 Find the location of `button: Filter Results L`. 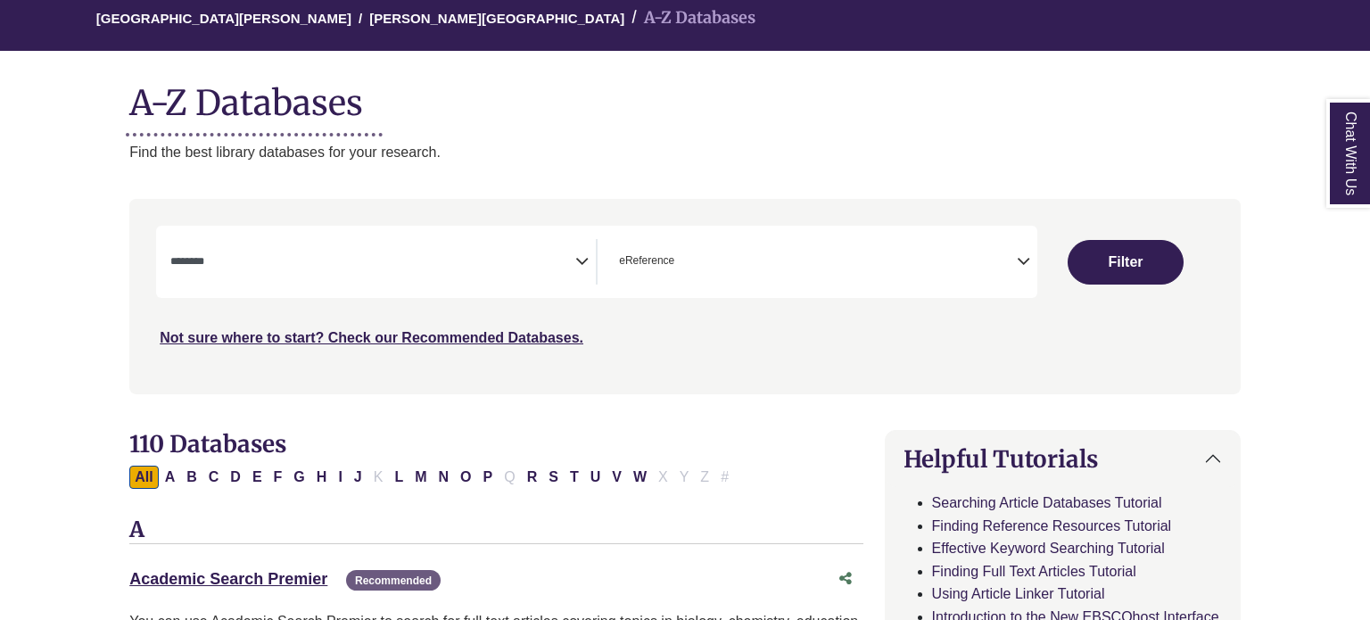

button: Filter Results L is located at coordinates (399, 477).